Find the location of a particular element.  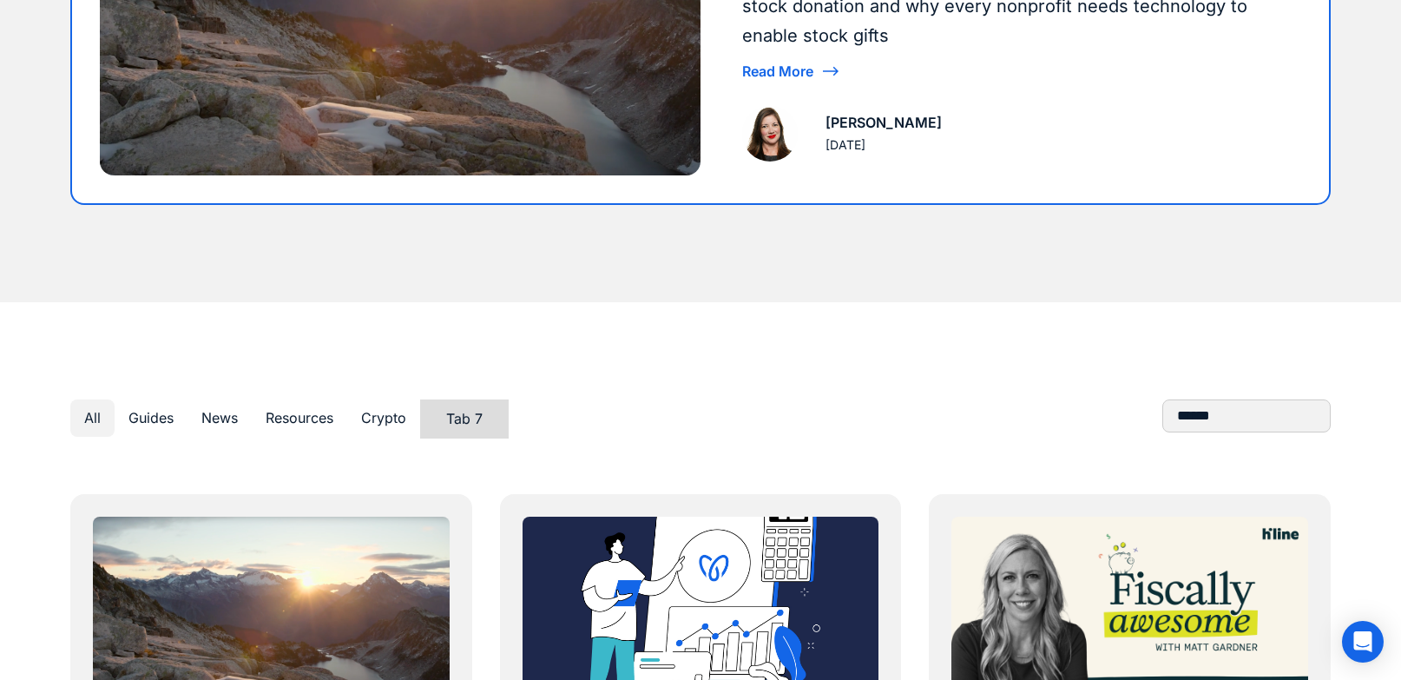

div: All is located at coordinates (92, 418).